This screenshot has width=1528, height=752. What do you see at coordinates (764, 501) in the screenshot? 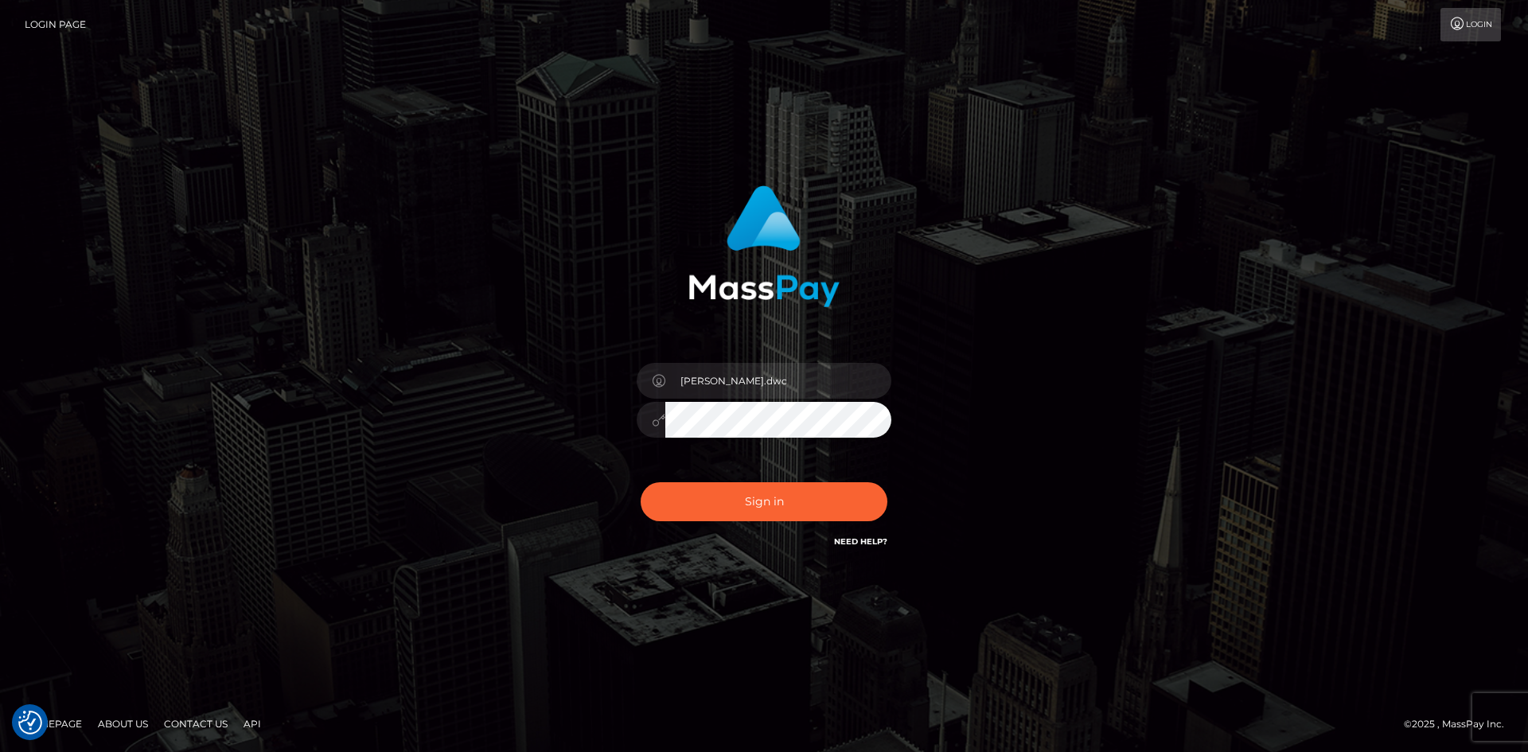
I see `button: Sign in` at bounding box center [764, 501].